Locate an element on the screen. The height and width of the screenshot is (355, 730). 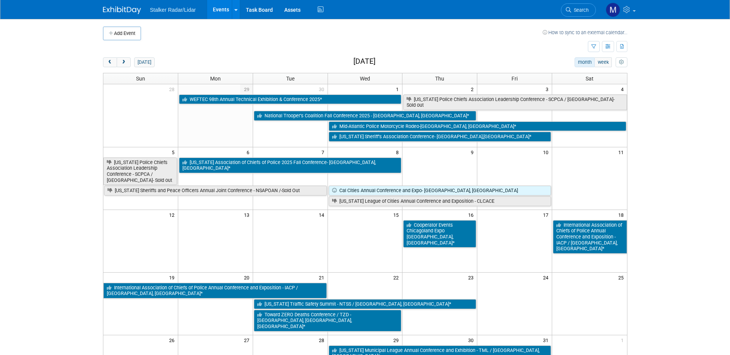
span: 26 is located at coordinates (173, 340).